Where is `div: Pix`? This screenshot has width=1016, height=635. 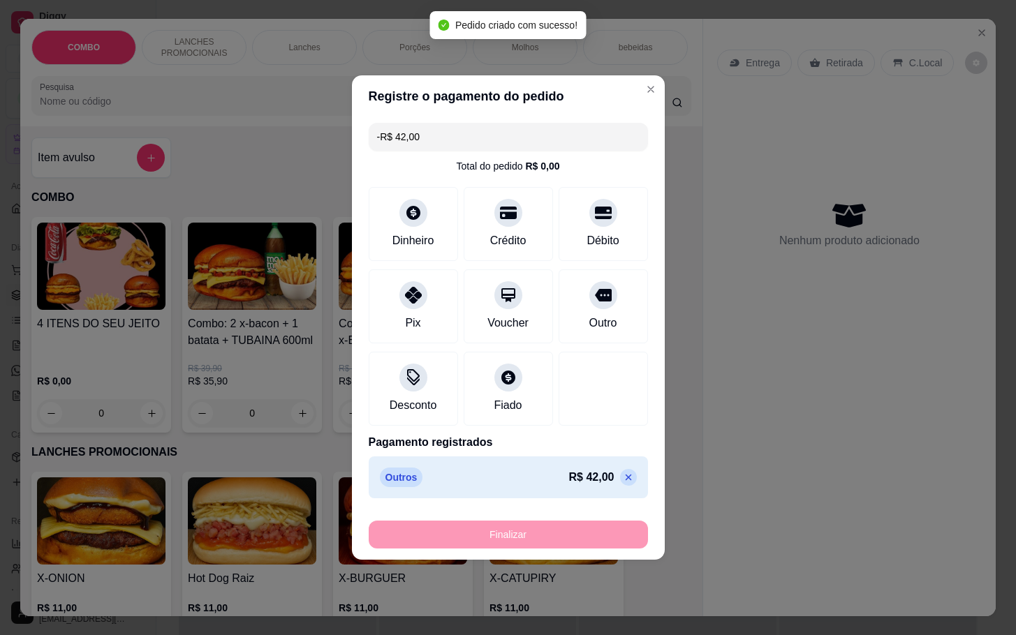 div: Pix is located at coordinates (413, 323).